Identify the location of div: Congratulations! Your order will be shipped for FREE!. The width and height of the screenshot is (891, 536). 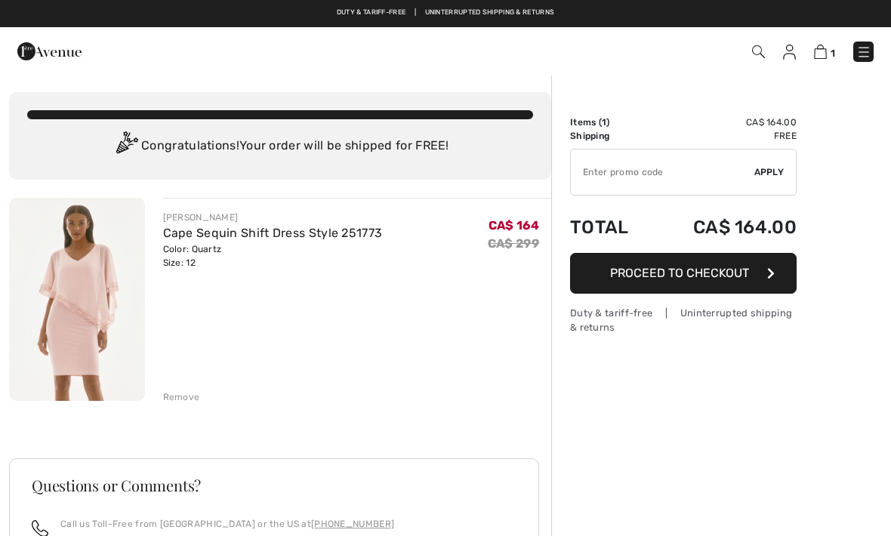
(280, 146).